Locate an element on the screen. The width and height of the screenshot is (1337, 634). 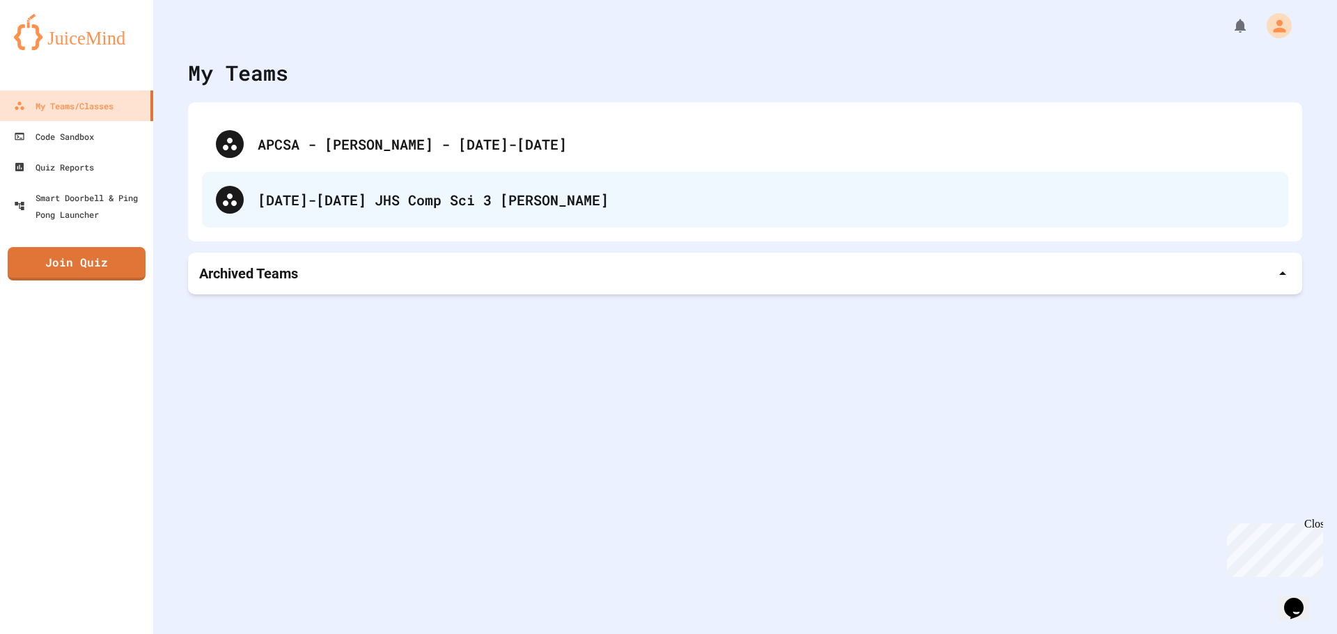
div: My Account is located at coordinates (1274, 26).